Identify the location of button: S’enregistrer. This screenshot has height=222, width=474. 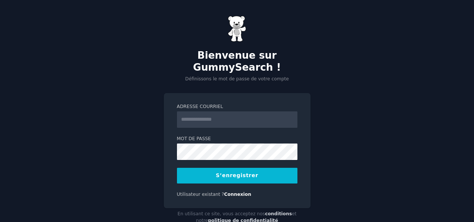
(237, 176).